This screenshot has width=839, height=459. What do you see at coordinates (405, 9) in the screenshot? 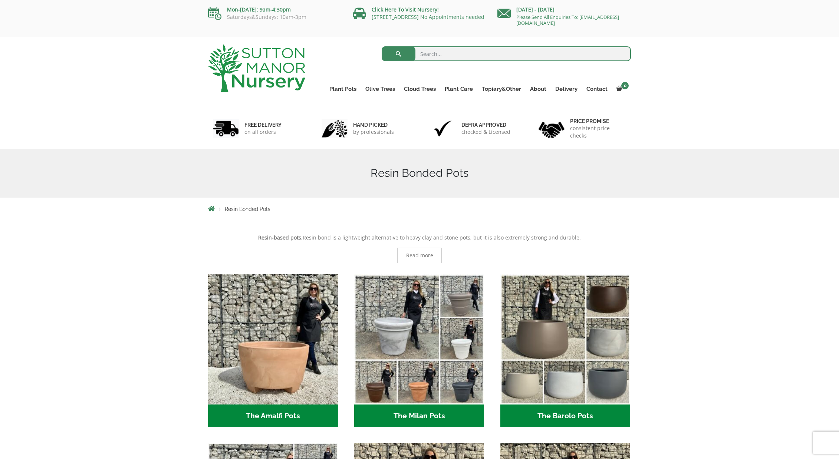
I see `a: Click Here To Visit Nursery!` at bounding box center [405, 9].